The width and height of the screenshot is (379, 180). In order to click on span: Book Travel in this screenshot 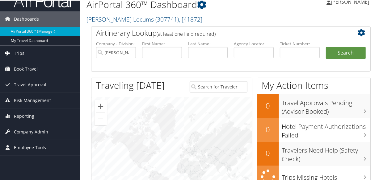, I will do `click(26, 69)`.